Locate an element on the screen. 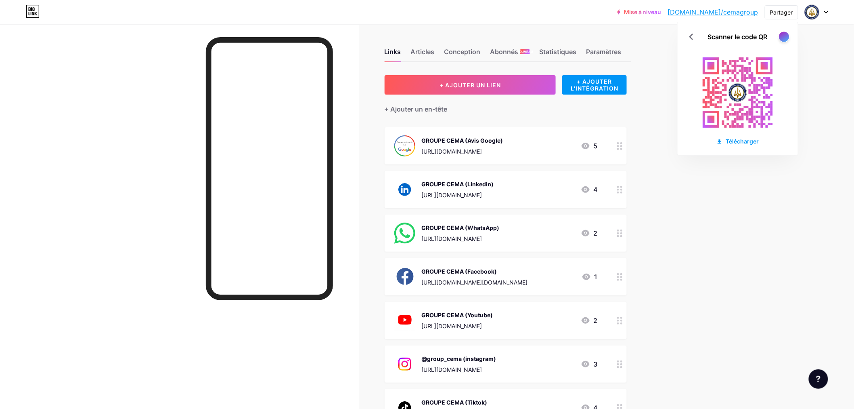 The image size is (854, 409). font: Mise à niveau is located at coordinates (643, 12).